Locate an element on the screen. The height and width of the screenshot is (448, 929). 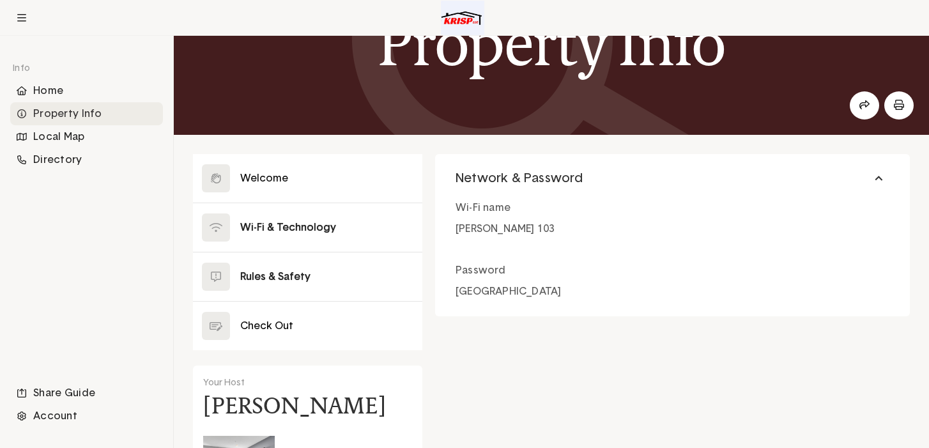
p: Password is located at coordinates (672, 270).